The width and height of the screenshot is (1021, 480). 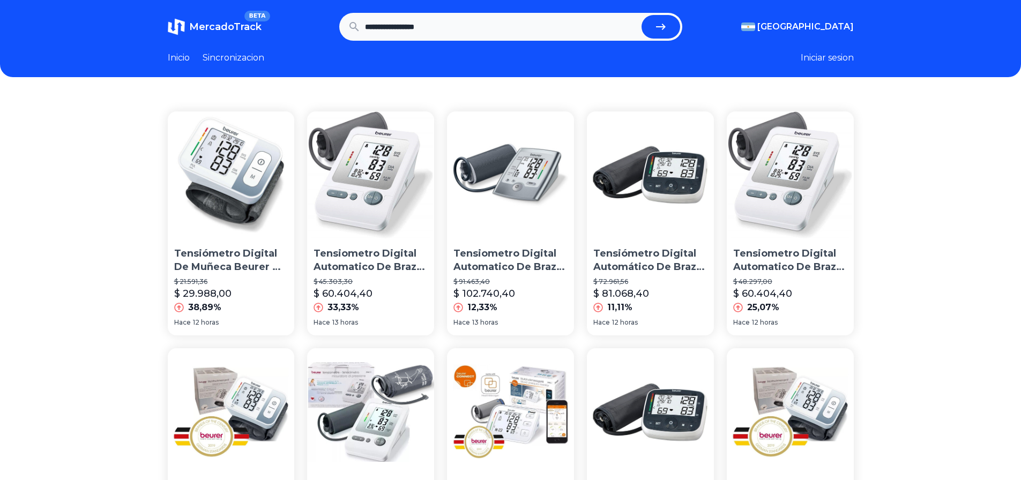 I want to click on p: Tensiómetro Digital Automático De Brazo Beurer Bm 40, so click(x=650, y=261).